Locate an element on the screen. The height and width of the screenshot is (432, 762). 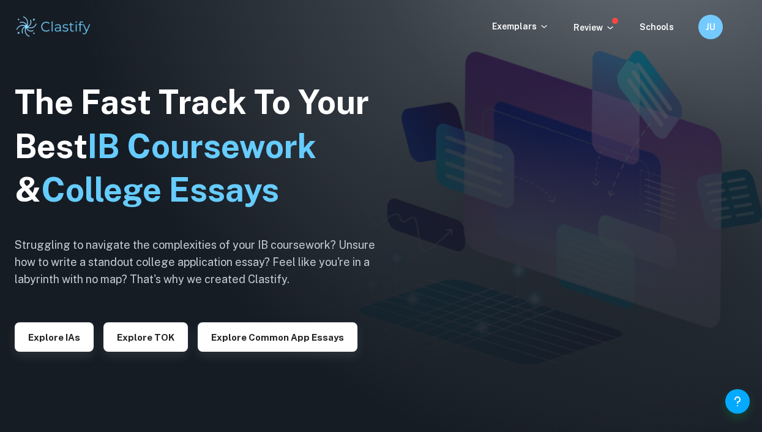
a: Explore Common App essays is located at coordinates (277, 336).